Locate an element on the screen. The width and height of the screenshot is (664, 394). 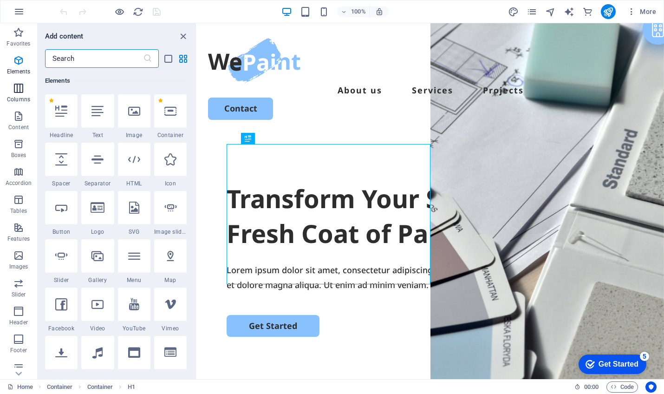
span: Text is located at coordinates (98, 135).